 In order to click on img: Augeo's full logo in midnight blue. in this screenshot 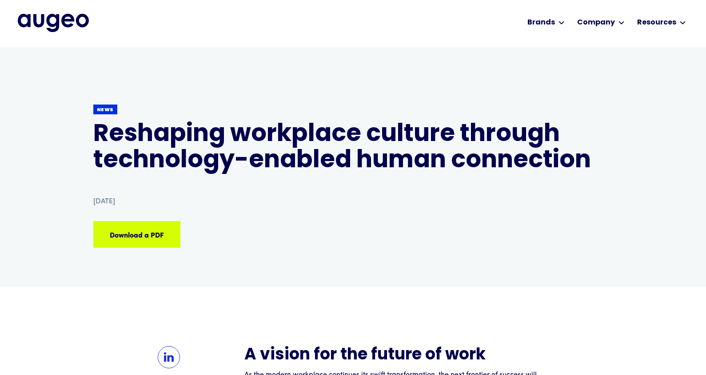, I will do `click(53, 23)`.